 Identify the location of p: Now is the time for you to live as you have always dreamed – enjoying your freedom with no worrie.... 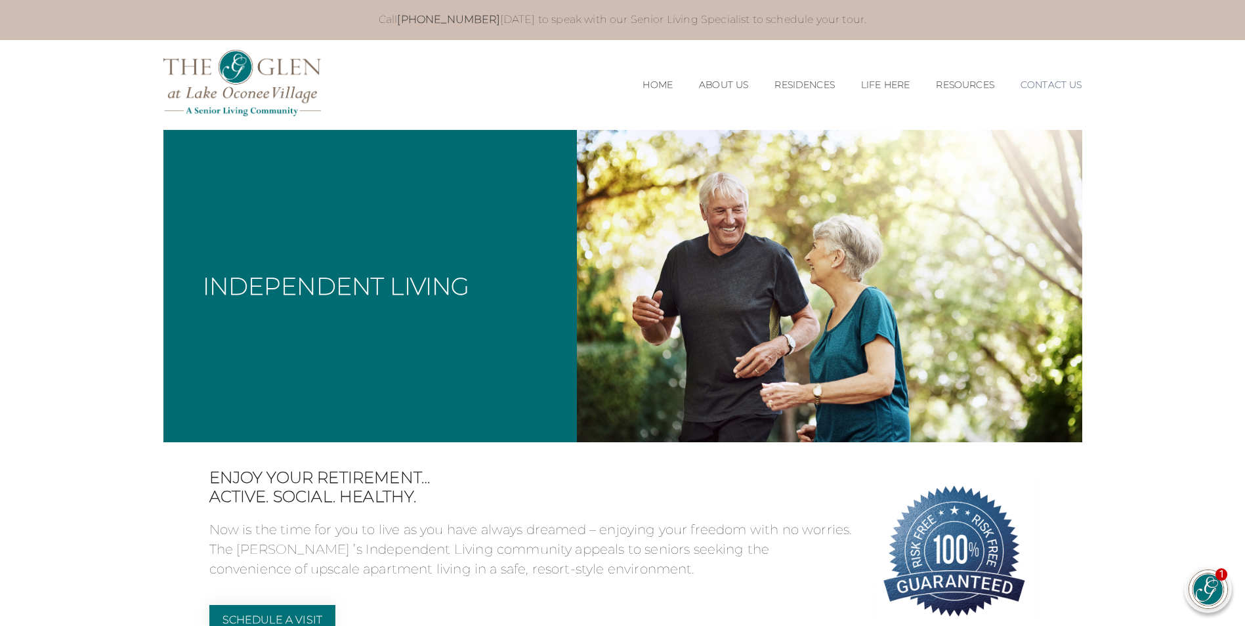
(531, 549).